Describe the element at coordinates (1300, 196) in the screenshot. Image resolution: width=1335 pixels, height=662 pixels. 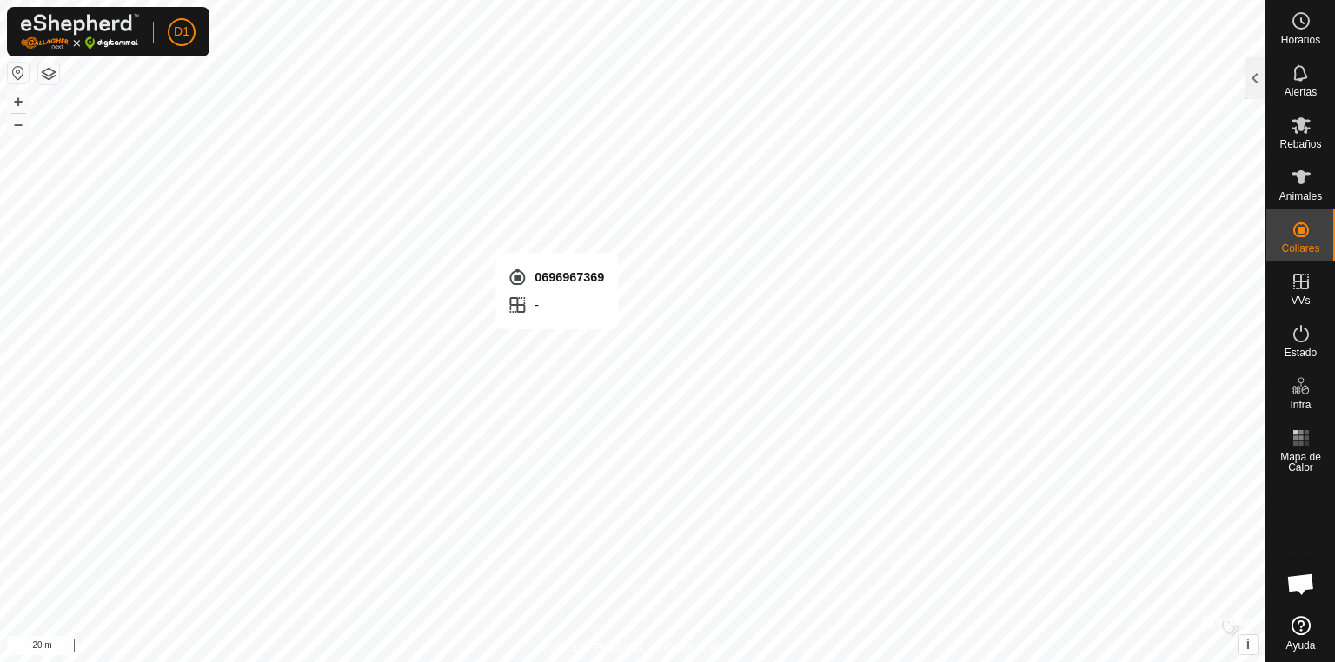
I see `span: Animales` at that location.